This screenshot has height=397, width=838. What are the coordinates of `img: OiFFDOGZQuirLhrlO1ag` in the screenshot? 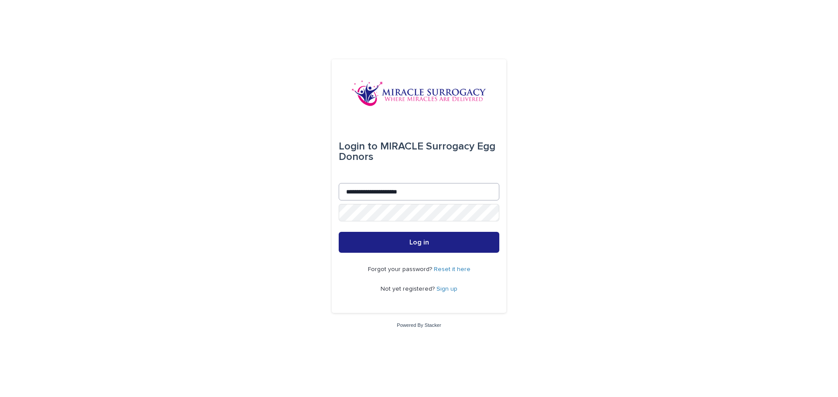 It's located at (419, 93).